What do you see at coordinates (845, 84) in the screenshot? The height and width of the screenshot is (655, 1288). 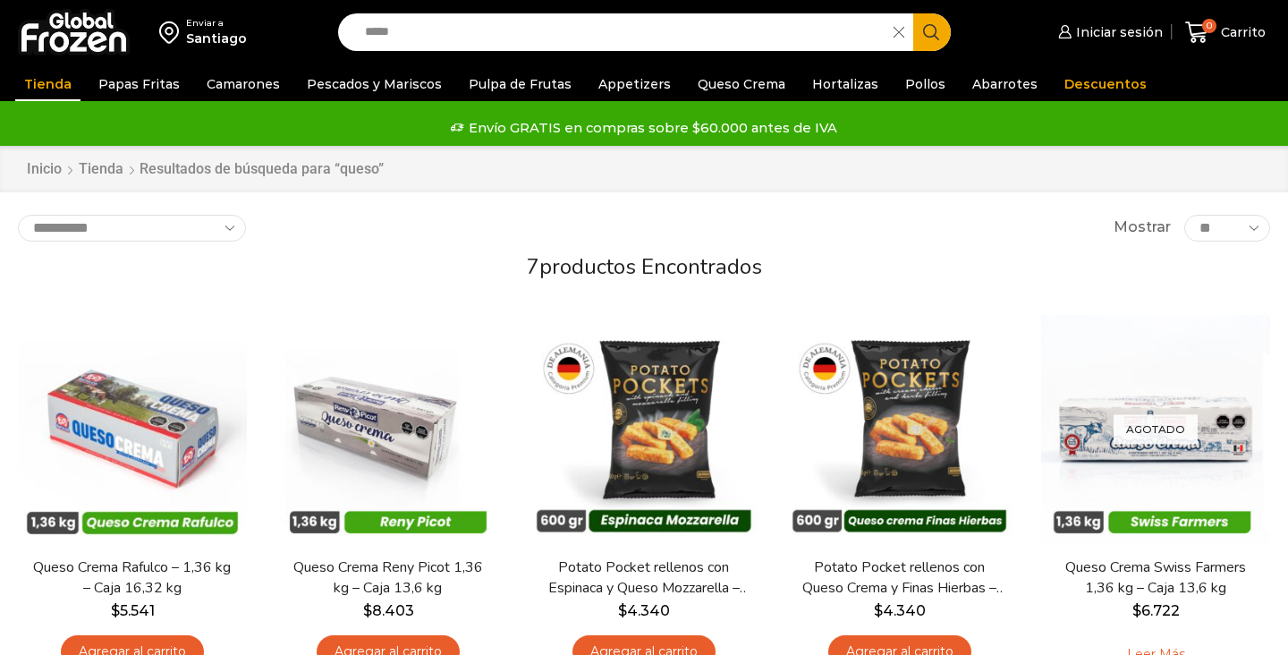 I see `a: Hortalizas` at bounding box center [845, 84].